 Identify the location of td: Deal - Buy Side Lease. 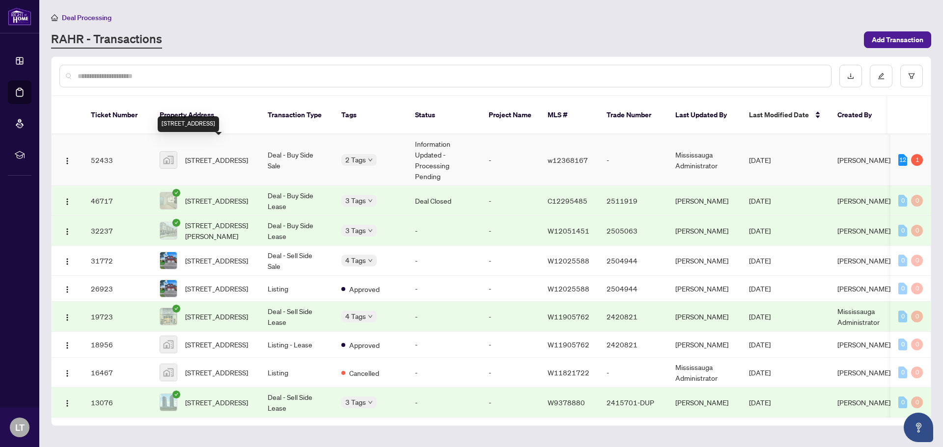
(297, 201).